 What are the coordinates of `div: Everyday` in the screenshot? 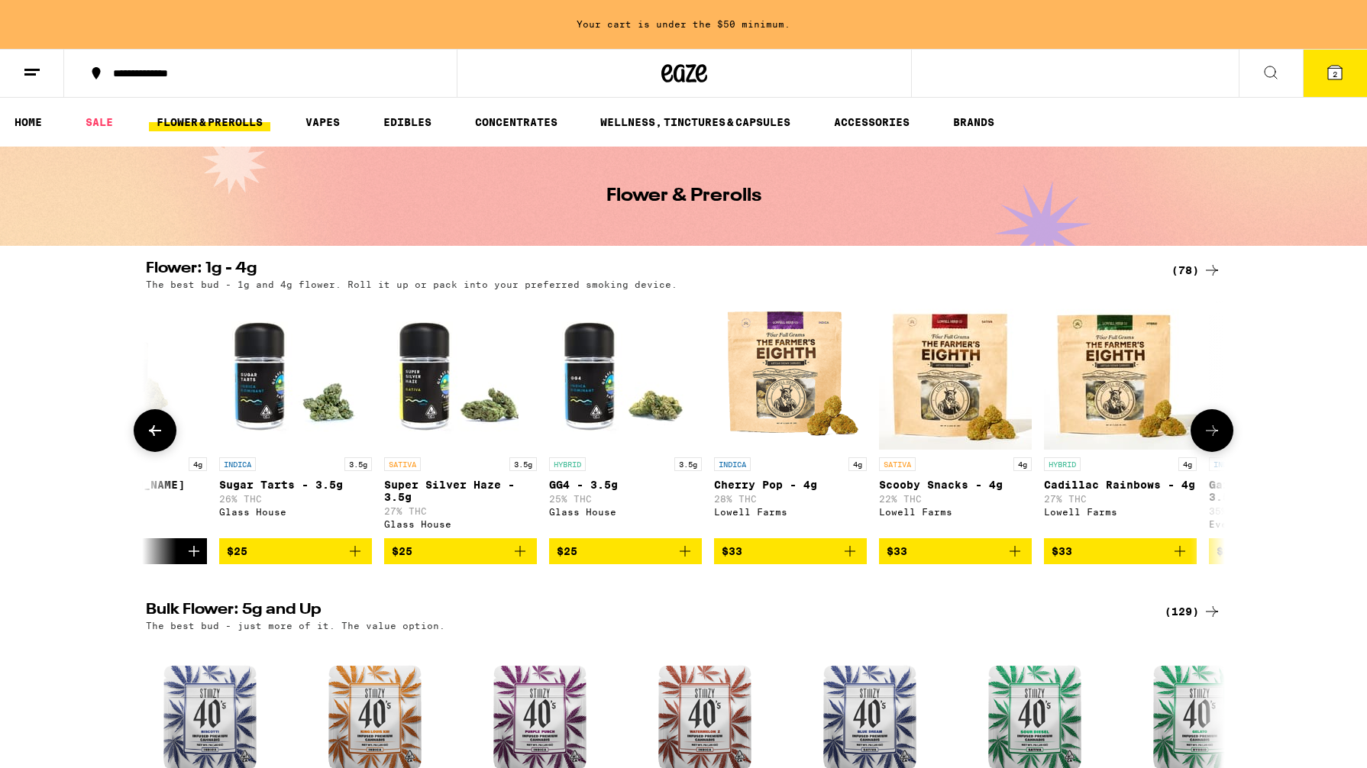 It's located at (1285, 524).